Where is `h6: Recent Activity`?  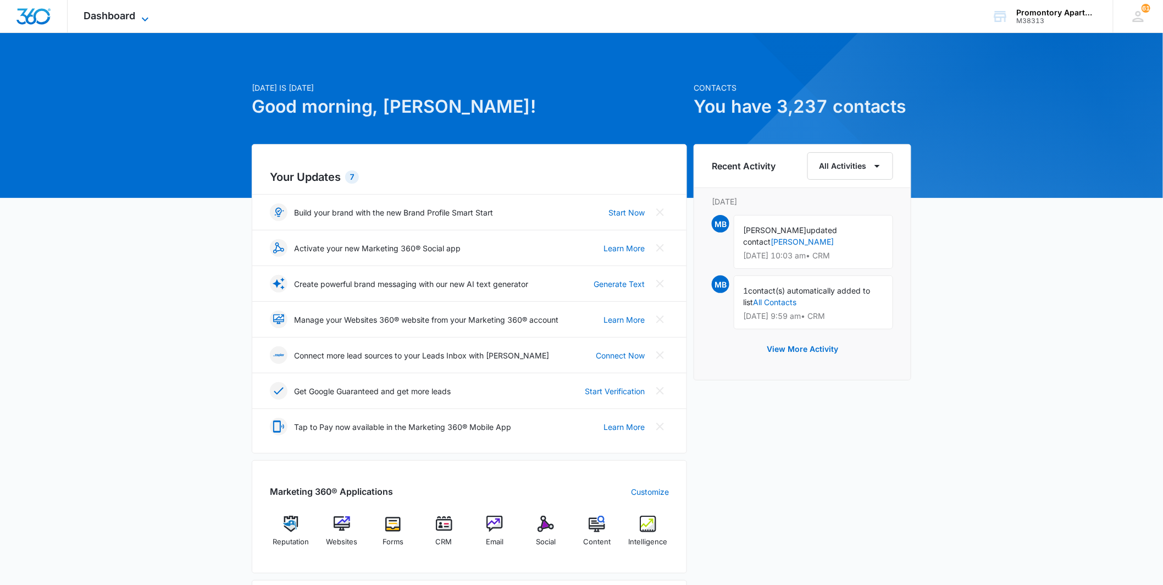 h6: Recent Activity is located at coordinates (743, 166).